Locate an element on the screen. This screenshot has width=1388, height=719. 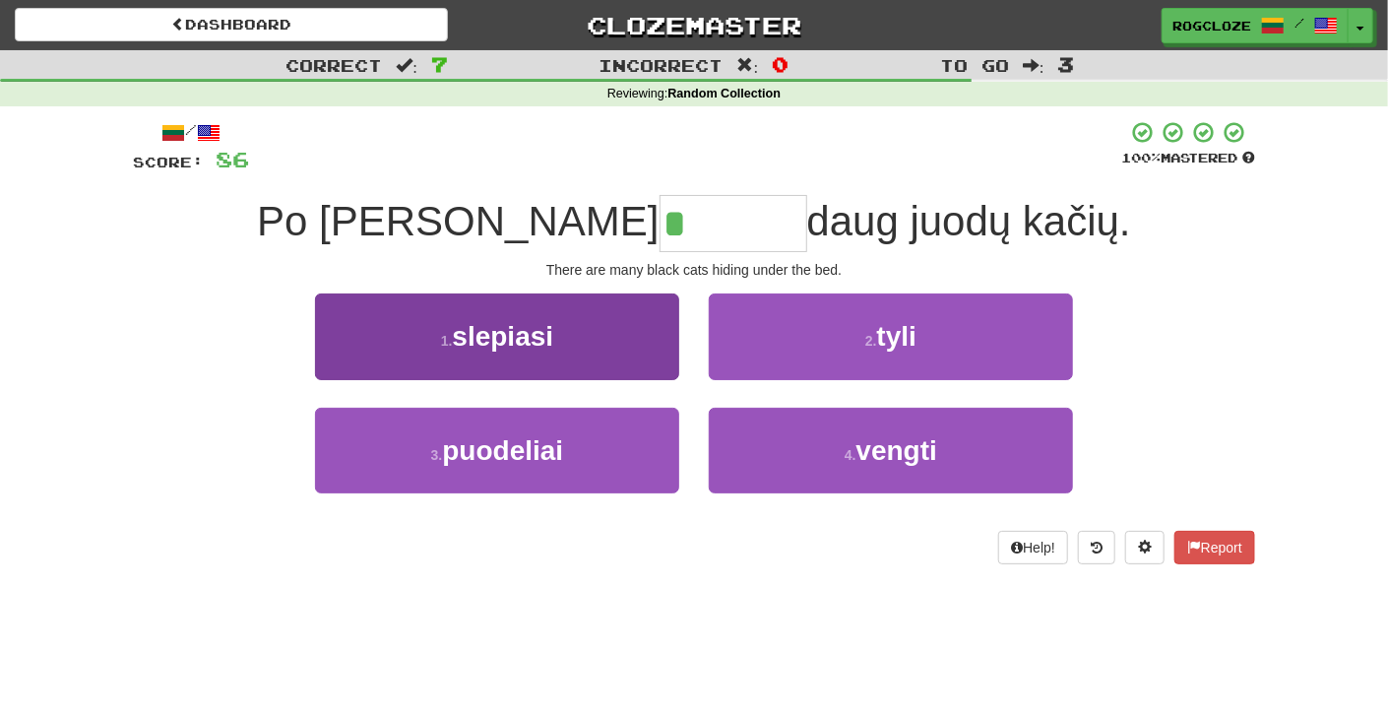
button: Round history (alt+y) is located at coordinates (1097, 547).